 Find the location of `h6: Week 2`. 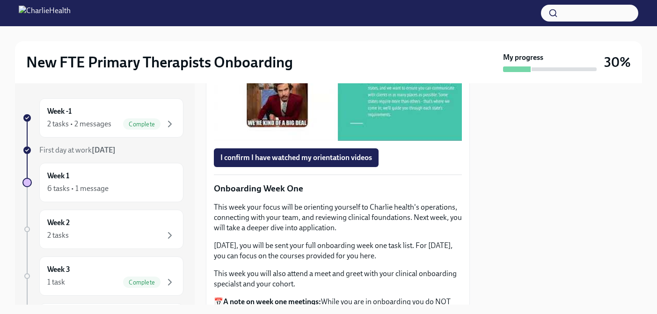

h6: Week 2 is located at coordinates (58, 223).